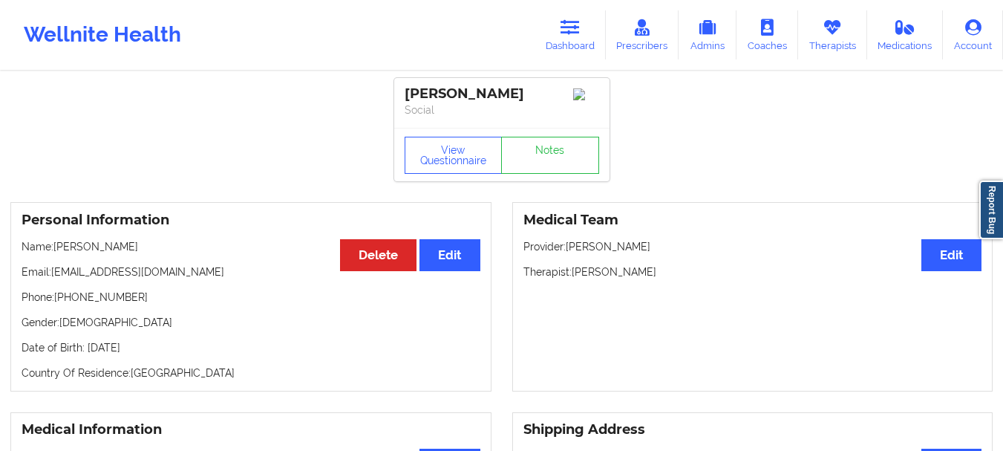 This screenshot has width=1003, height=451. Describe the element at coordinates (454, 155) in the screenshot. I see `button: View Questionnaire` at that location.